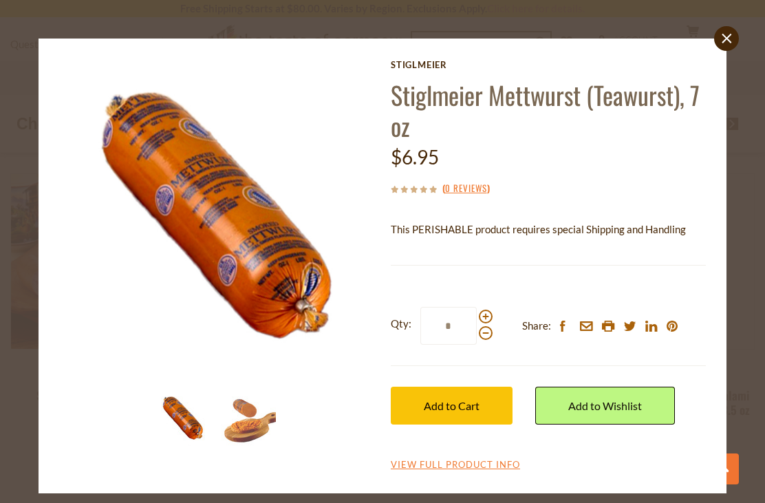 Image resolution: width=765 pixels, height=503 pixels. Describe the element at coordinates (455, 465) in the screenshot. I see `a: View Full Product Info` at that location.